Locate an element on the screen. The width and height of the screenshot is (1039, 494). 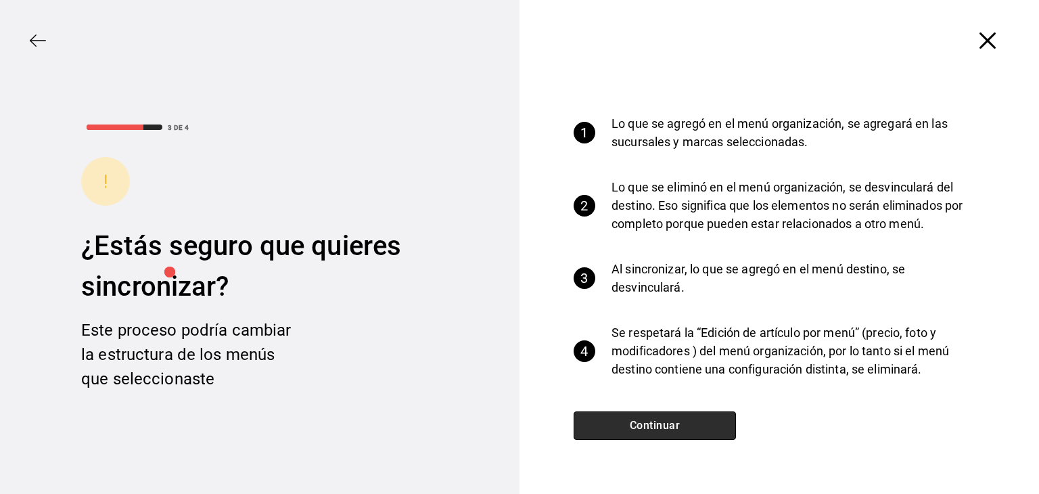
div: 3 DE 4 is located at coordinates (178, 127).